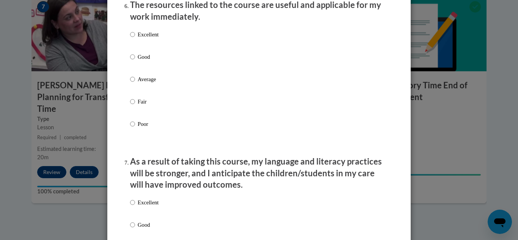  What do you see at coordinates (132, 79) in the screenshot?
I see `input: Average` at bounding box center [132, 79].